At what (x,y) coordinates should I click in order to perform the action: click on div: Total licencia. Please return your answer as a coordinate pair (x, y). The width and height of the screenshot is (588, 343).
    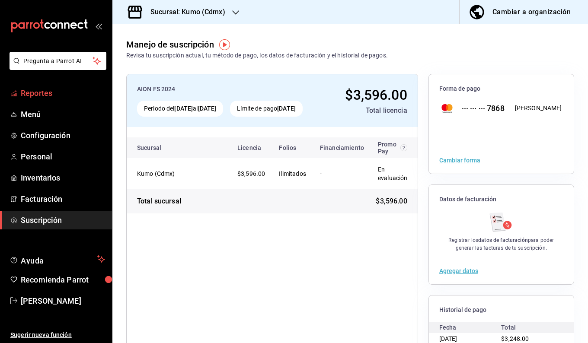
    Looking at the image, I should click on (367, 111).